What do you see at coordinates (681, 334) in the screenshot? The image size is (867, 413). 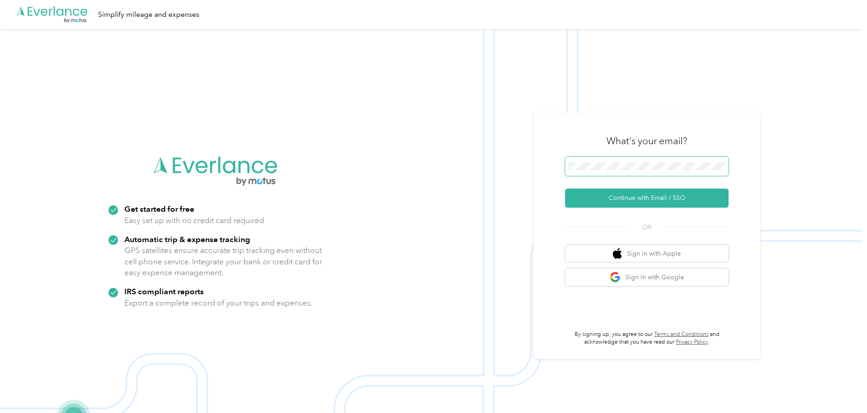 I see `a: Terms and Conditions` at bounding box center [681, 334].